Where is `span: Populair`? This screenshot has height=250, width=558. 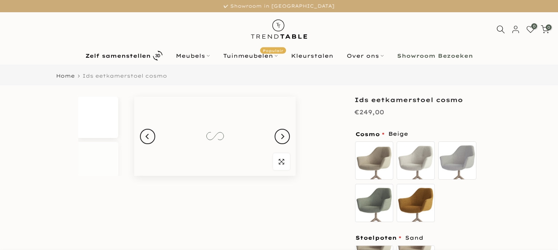
span: Populair is located at coordinates (273, 50).